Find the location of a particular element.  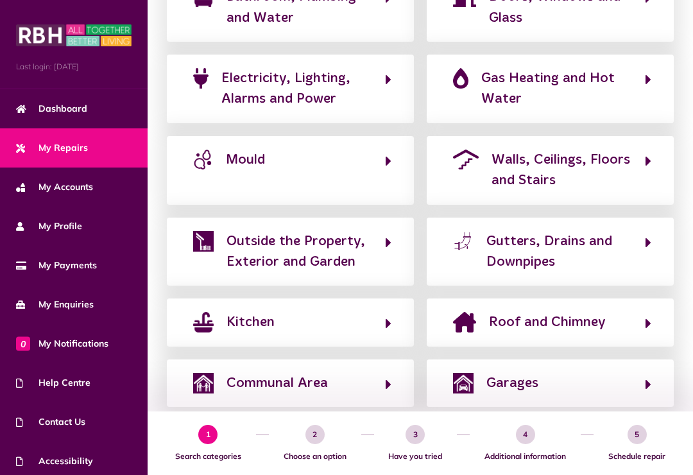

span: Garages is located at coordinates (512, 383).